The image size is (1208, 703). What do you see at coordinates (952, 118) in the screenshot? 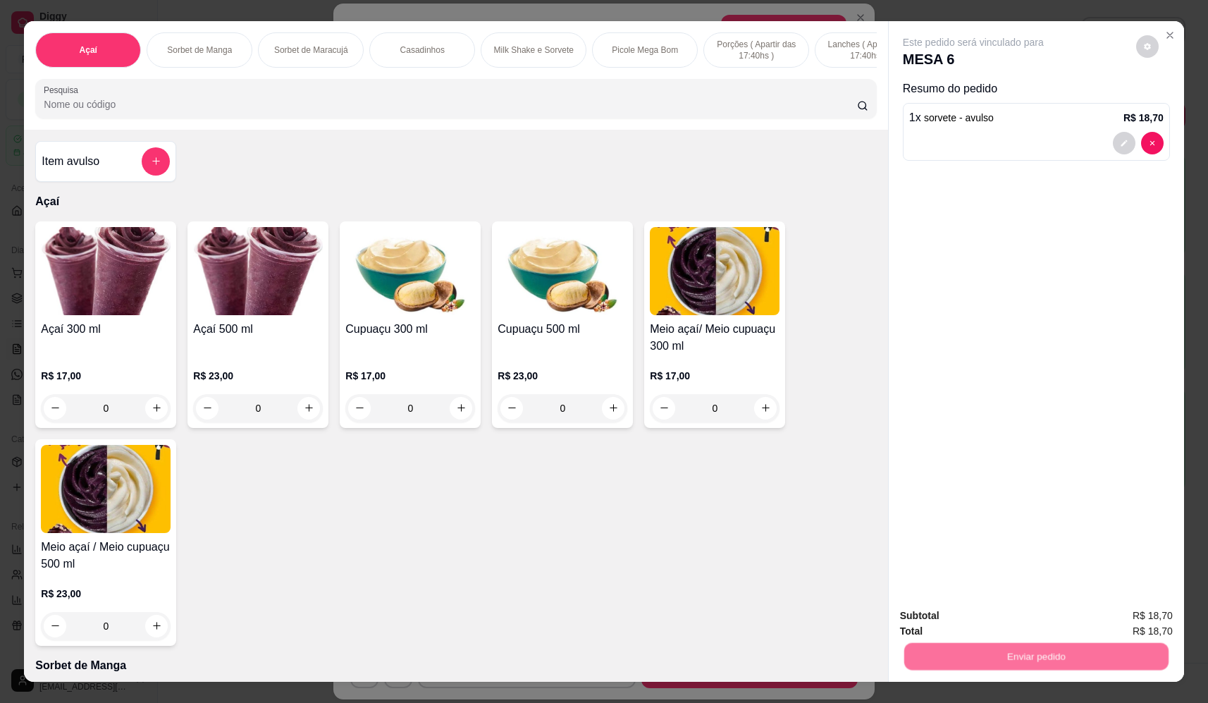
I see `p: 1 x` at bounding box center [952, 118].